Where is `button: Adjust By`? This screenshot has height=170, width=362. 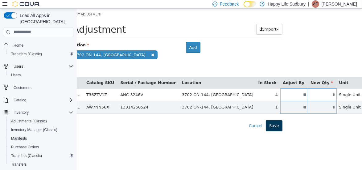
button: Adjust By is located at coordinates (217, 74).